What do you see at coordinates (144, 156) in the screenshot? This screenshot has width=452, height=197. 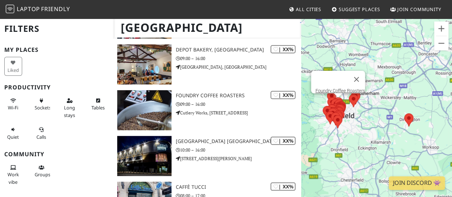 I see `img: Utilita Arena Sheffield` at bounding box center [144, 156].